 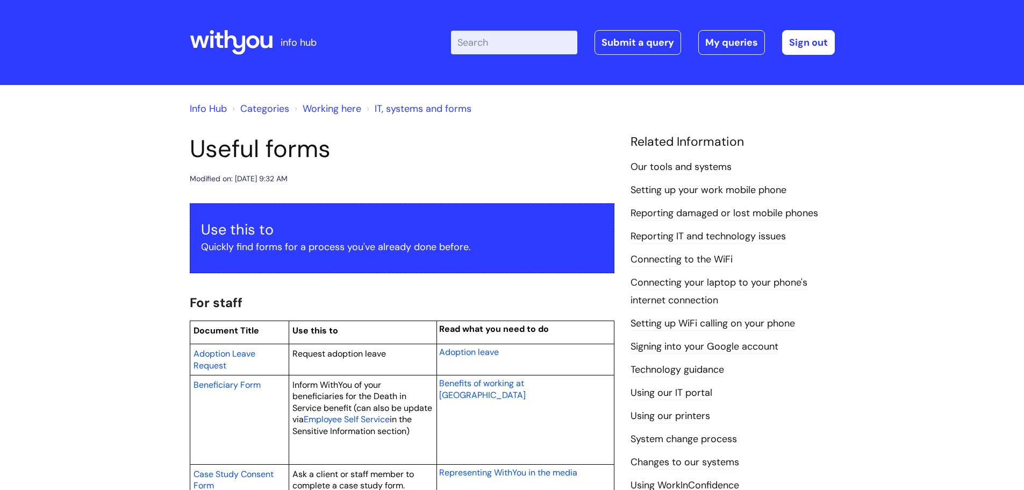 I want to click on a: Connecting your laptop to your phone's internet connection, so click(x=719, y=291).